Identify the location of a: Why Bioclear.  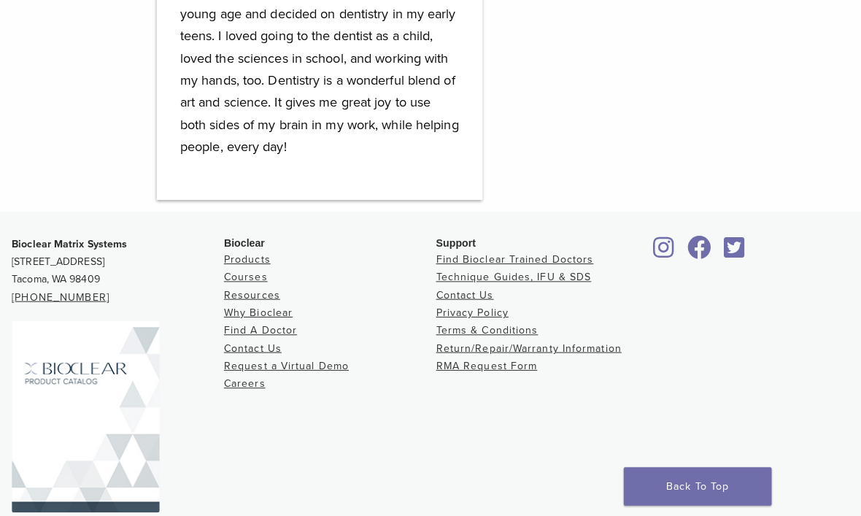
(255, 308).